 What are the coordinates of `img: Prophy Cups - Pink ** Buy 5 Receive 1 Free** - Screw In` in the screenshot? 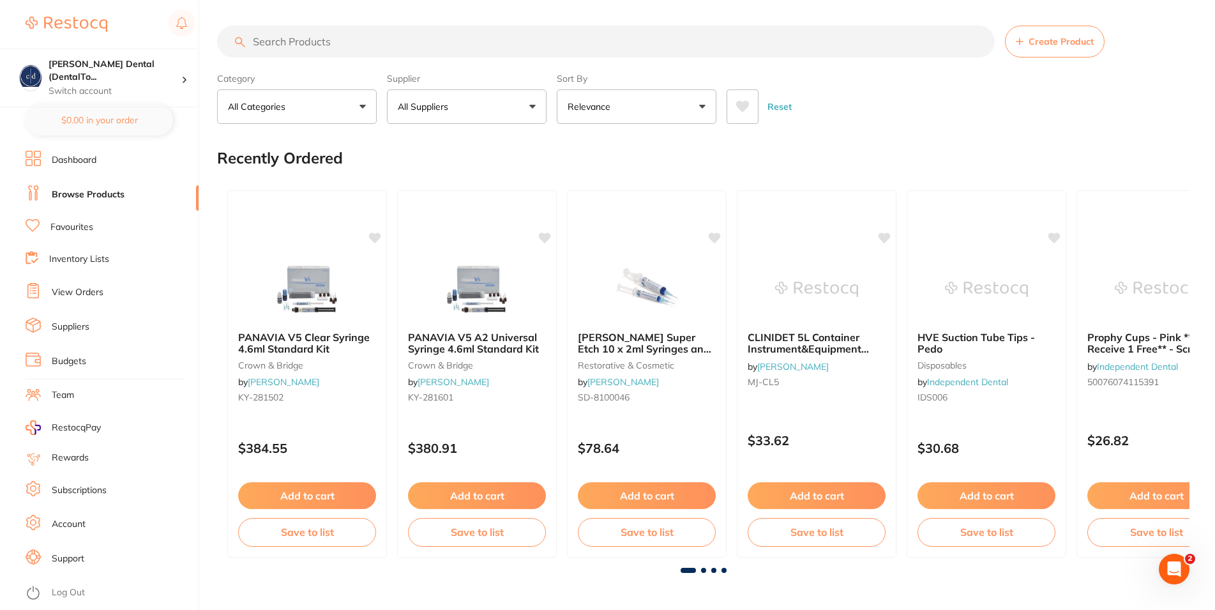 It's located at (1156, 289).